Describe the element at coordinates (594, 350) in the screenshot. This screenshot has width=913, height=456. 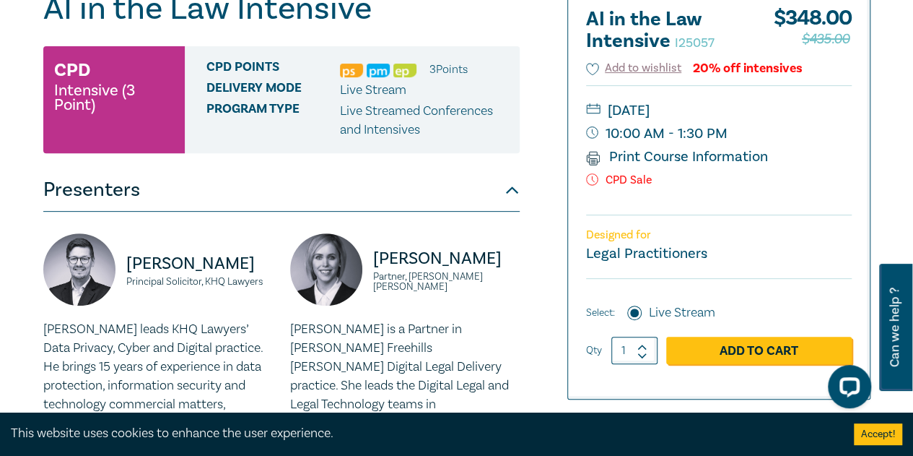
I see `label: Qty` at that location.